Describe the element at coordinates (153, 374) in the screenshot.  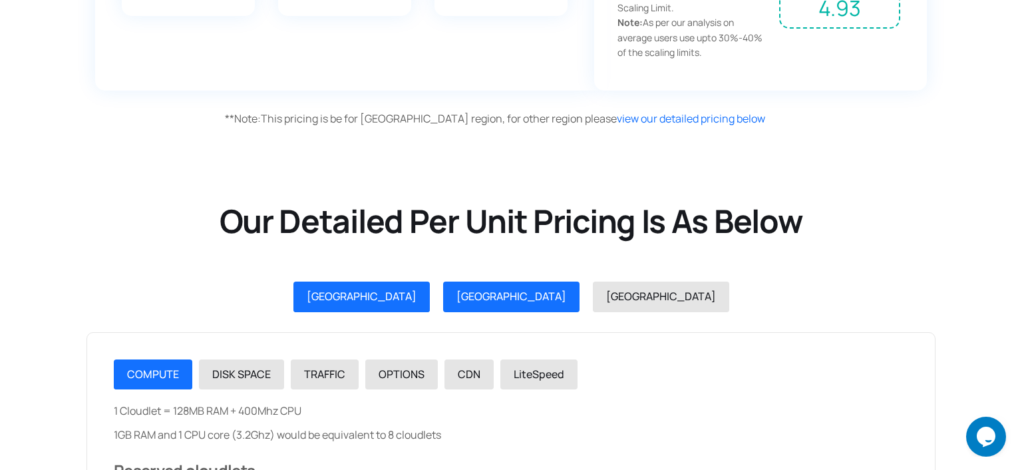
I see `span: COMPUTE` at that location.